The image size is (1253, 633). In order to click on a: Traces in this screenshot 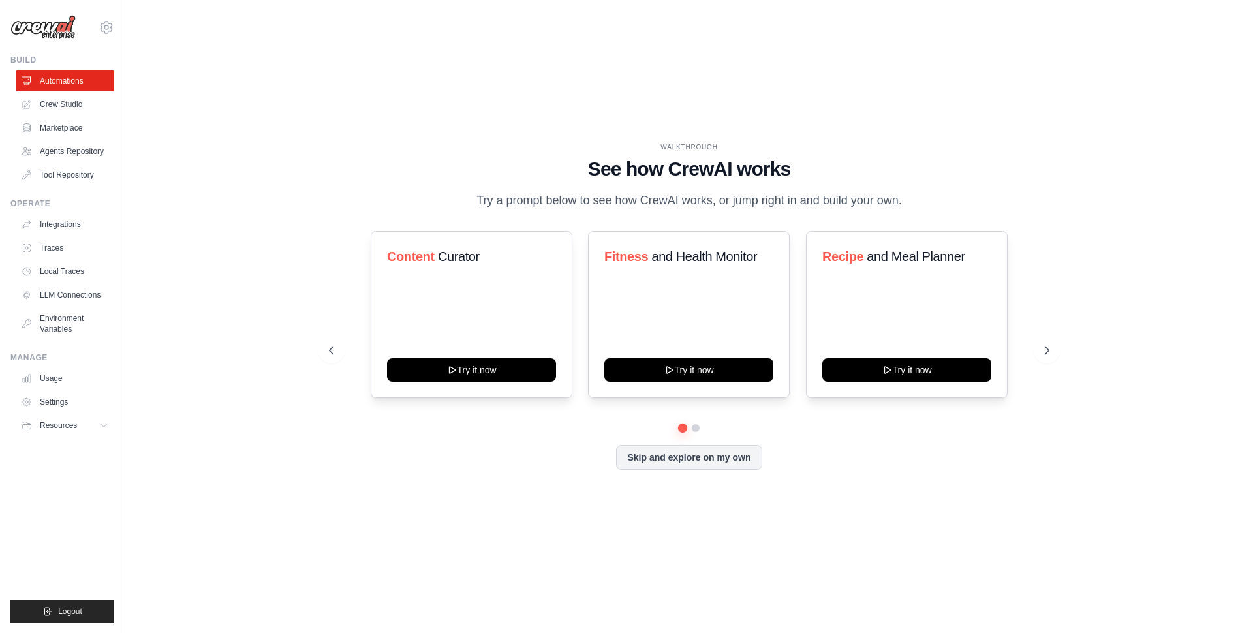, I will do `click(65, 248)`.